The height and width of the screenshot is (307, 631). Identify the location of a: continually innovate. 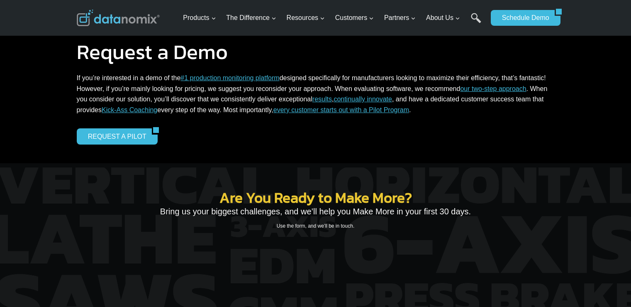
(363, 99).